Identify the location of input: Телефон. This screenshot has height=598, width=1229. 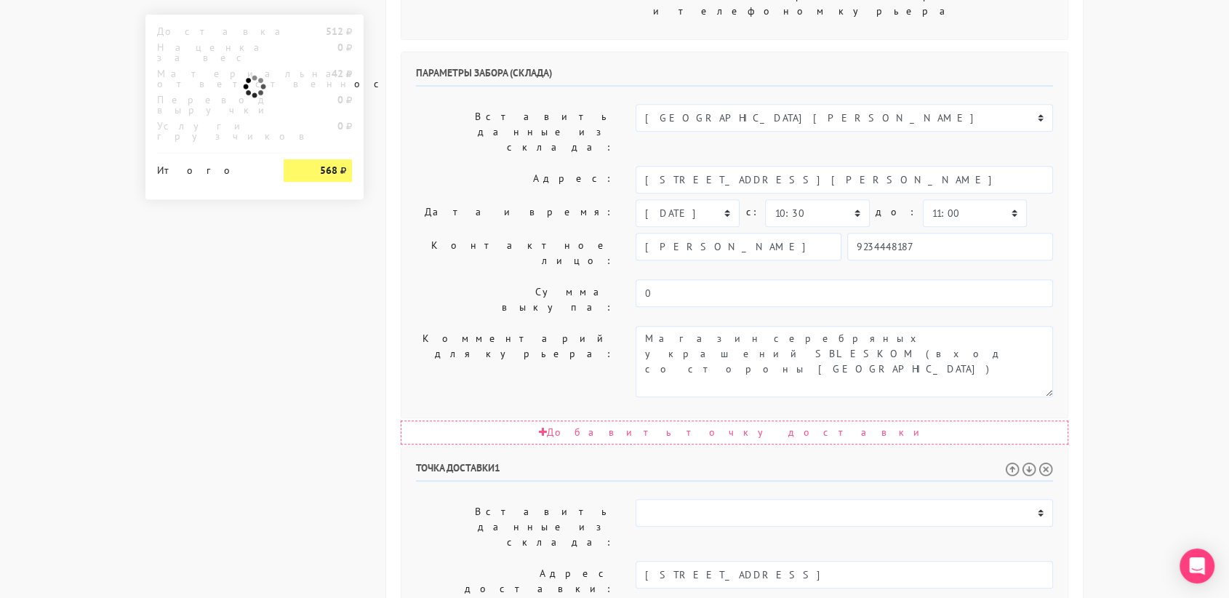
(950, 247).